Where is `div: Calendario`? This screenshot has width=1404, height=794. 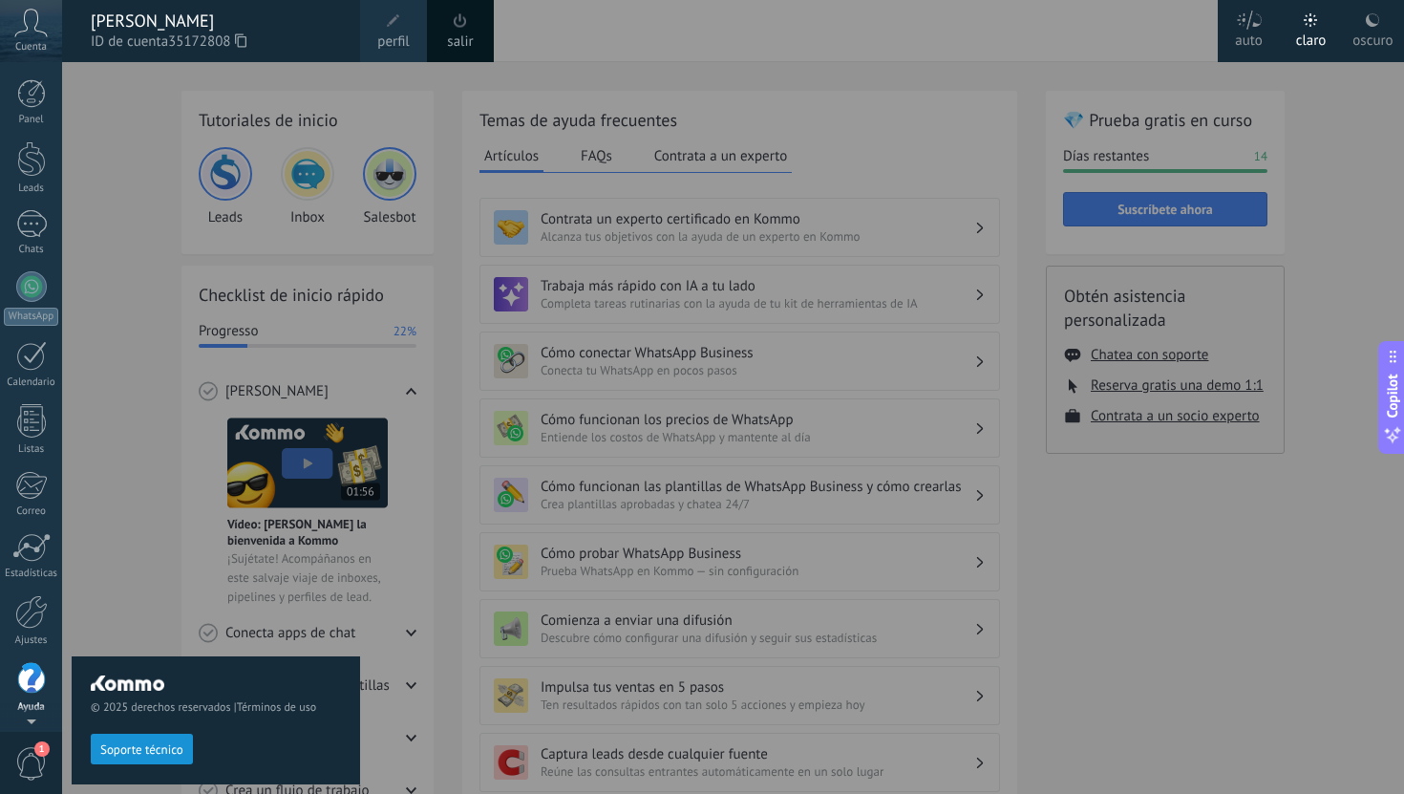 div: Calendario is located at coordinates (32, 382).